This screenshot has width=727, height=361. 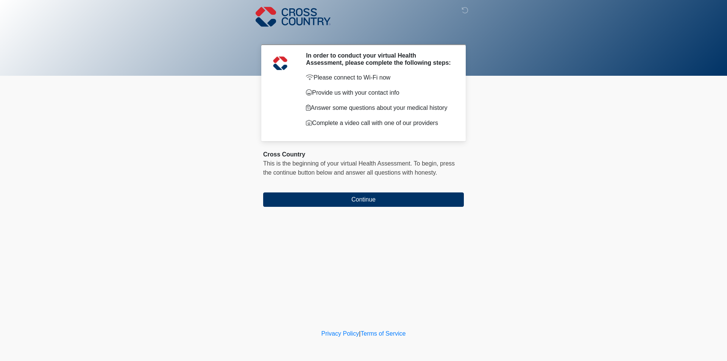 What do you see at coordinates (427, 163) in the screenshot?
I see `span: To begin,` at bounding box center [427, 163].